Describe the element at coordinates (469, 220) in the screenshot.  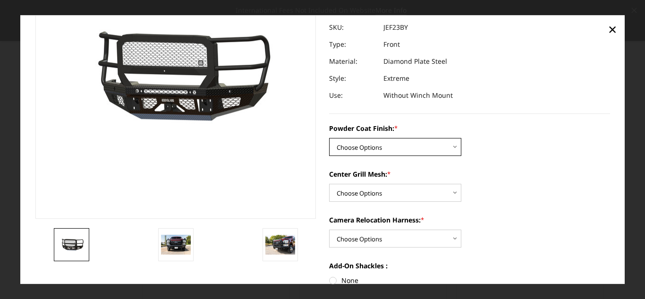
I see `label: Camera Relocation Harness:` at that location.